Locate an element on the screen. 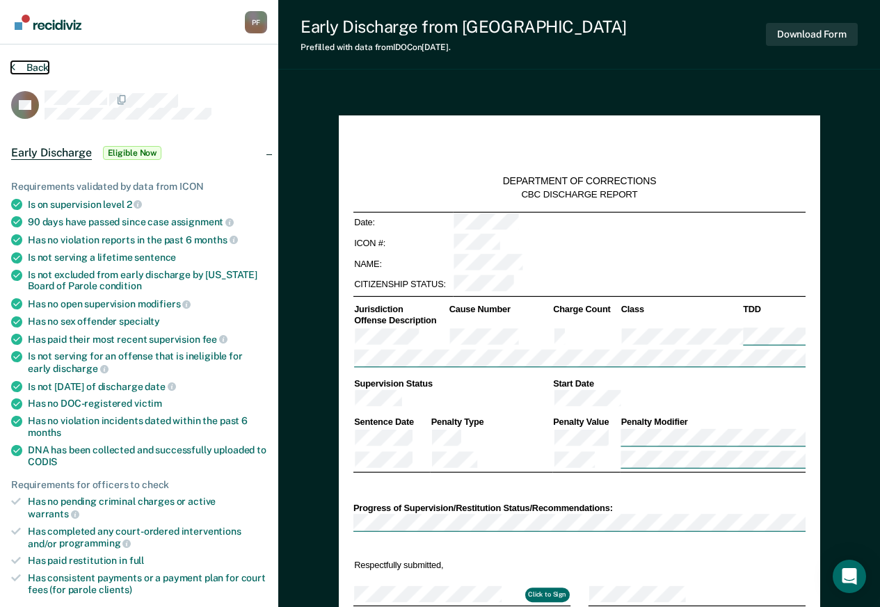 This screenshot has width=880, height=607. span: warrants is located at coordinates (54, 514).